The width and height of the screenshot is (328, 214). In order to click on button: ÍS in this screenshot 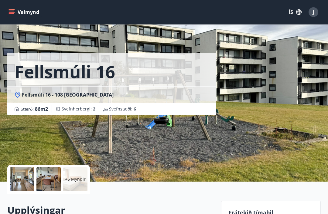, I will do `click(295, 12)`.